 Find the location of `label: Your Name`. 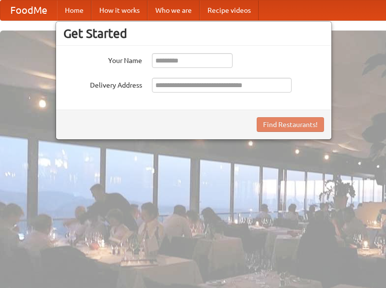

label: Your Name is located at coordinates (103, 59).